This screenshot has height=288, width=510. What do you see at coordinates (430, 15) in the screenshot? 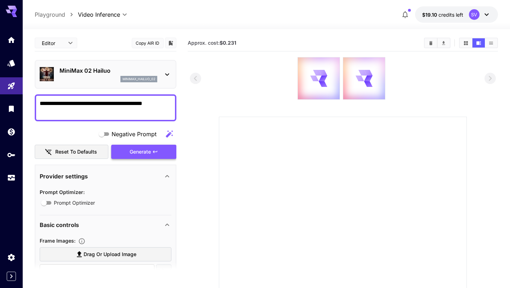
I see `span: $19.10` at bounding box center [430, 15].